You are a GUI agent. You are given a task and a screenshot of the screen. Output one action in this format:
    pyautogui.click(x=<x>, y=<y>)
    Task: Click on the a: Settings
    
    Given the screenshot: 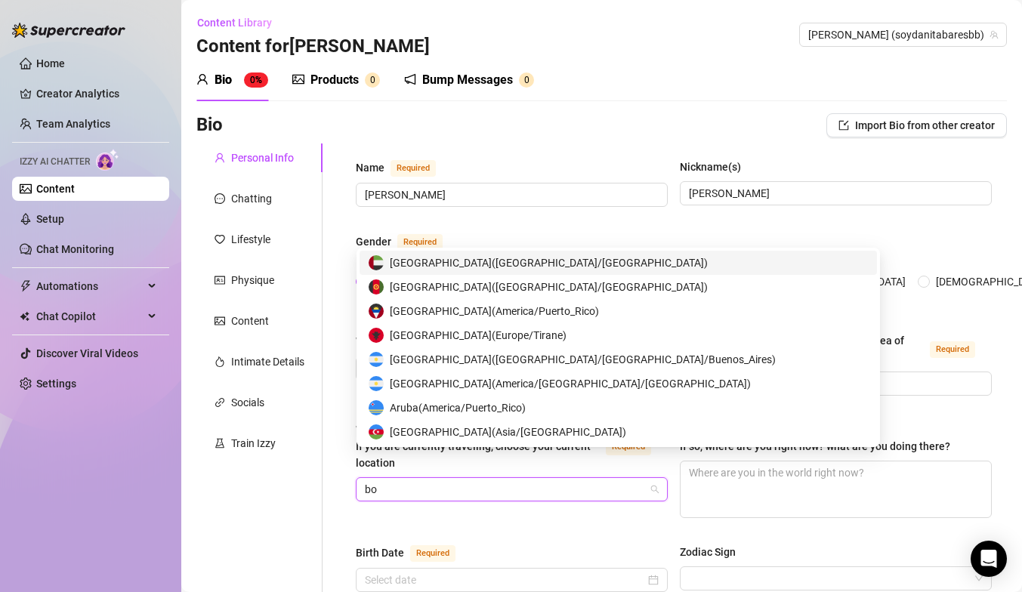 What is the action you would take?
    pyautogui.click(x=56, y=384)
    